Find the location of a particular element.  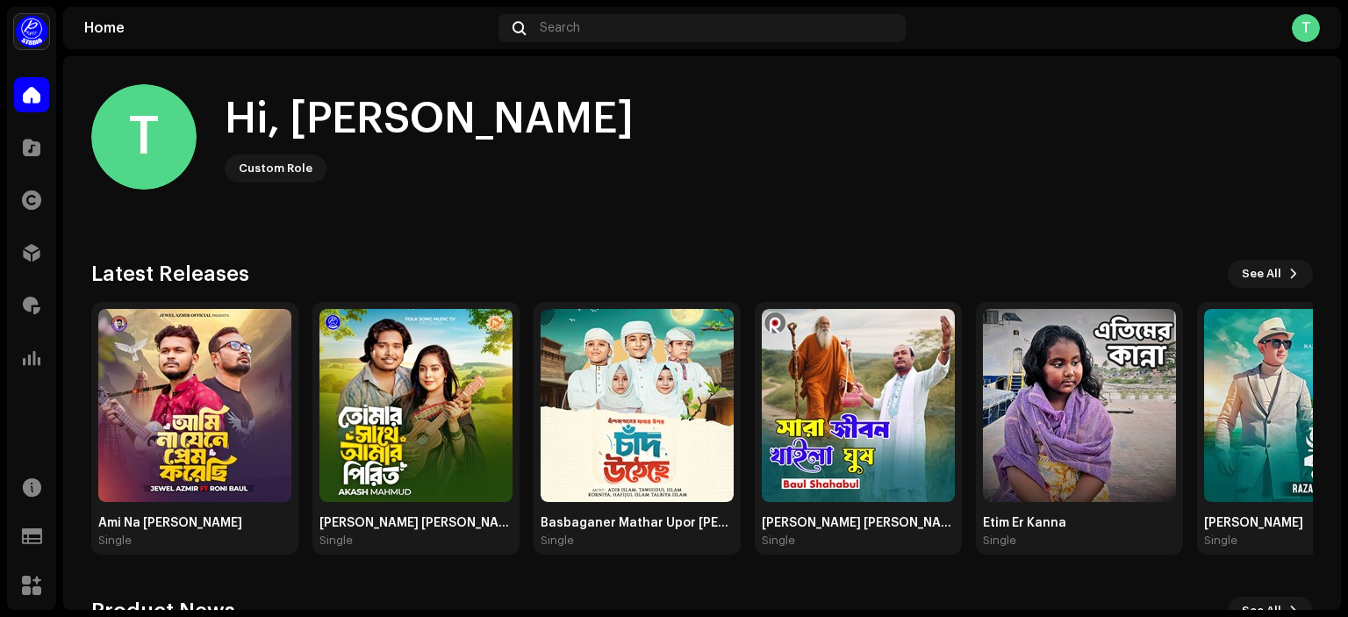

img: 773db7e5-14f4-4c98-82e2-f18f35b75c89 is located at coordinates (195, 405).